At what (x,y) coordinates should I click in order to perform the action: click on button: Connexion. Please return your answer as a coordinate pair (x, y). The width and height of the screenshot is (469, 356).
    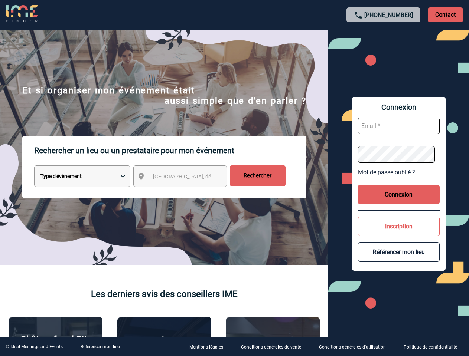
    Looking at the image, I should click on (398, 194).